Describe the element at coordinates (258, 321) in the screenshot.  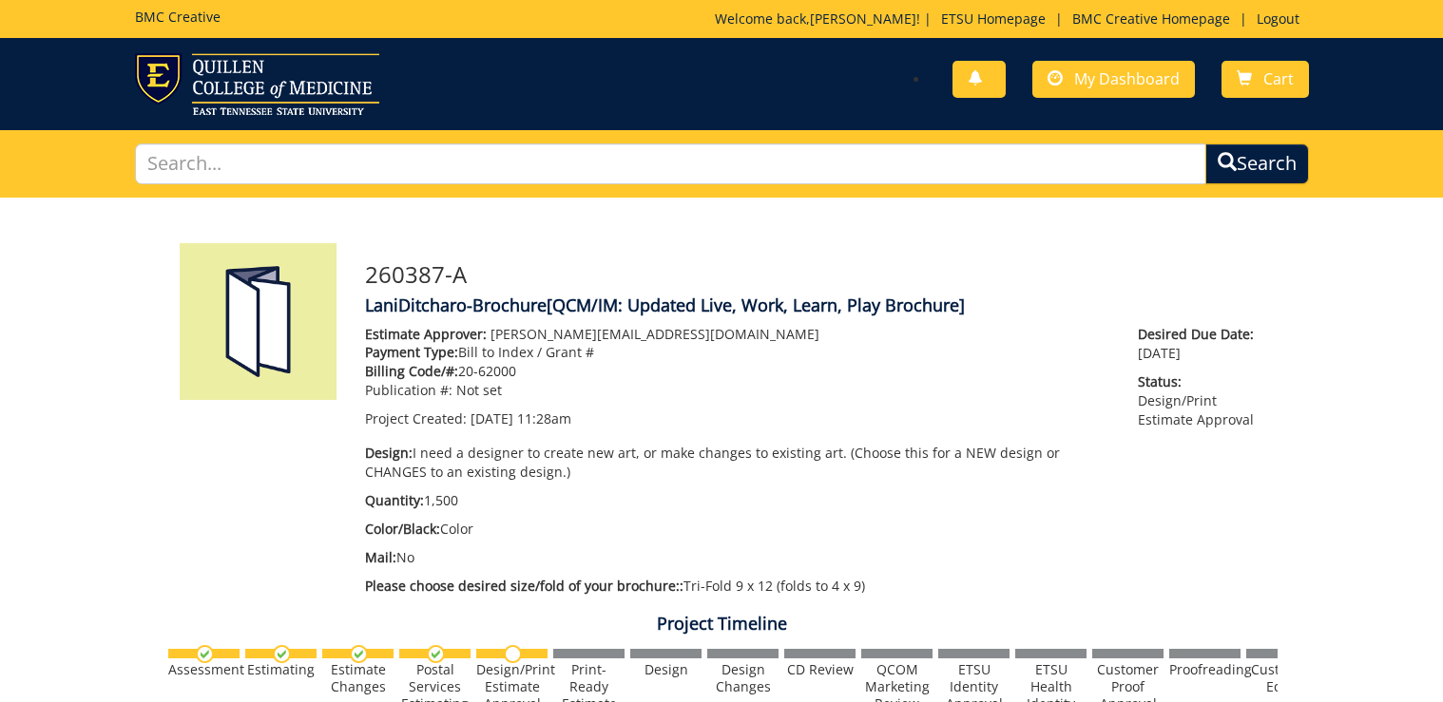
I see `img: Product featured image` at that location.